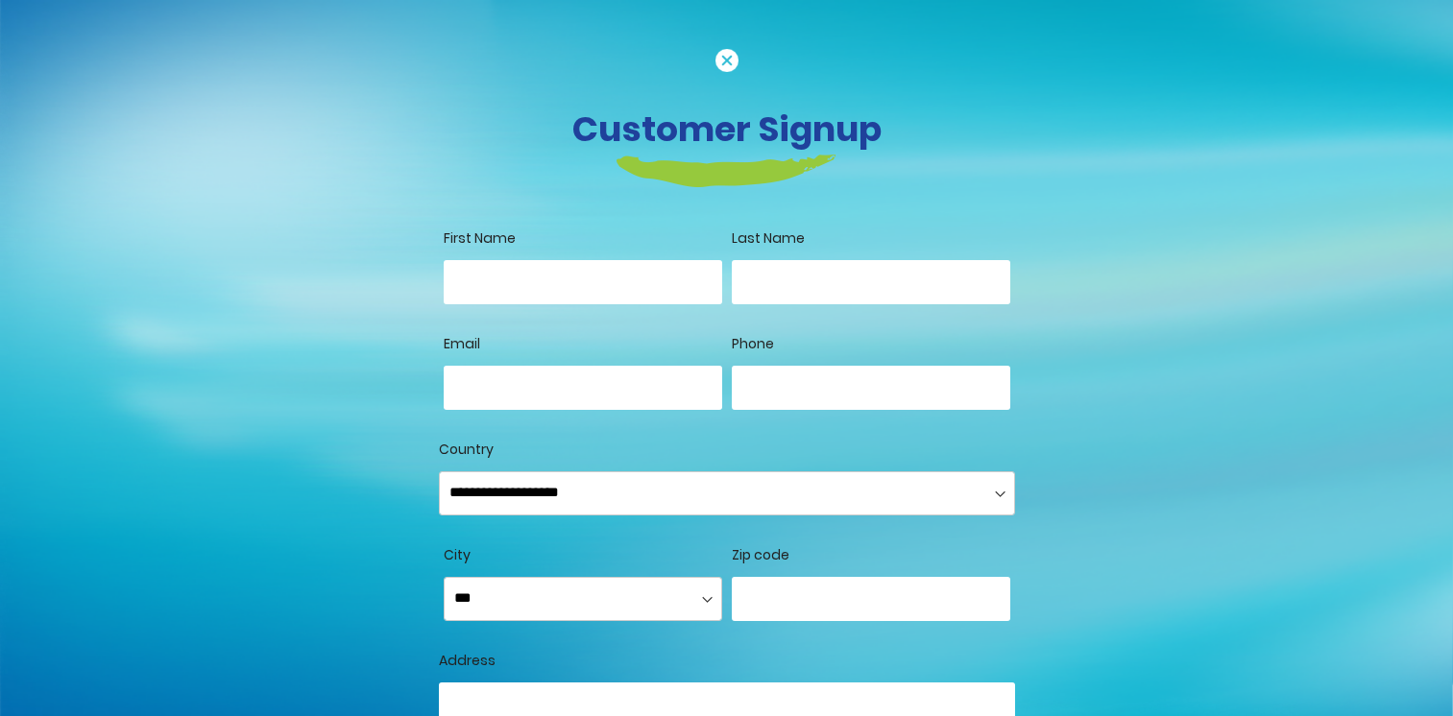 This screenshot has width=1453, height=716. Describe the element at coordinates (479, 238) in the screenshot. I see `span: First Name` at that location.